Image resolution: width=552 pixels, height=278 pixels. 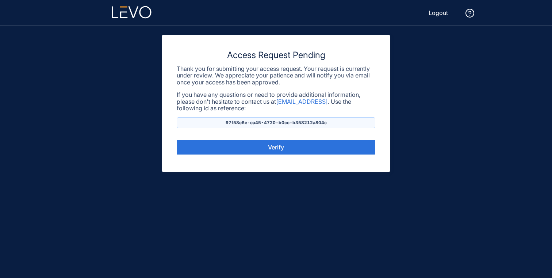 What do you see at coordinates (276, 147) in the screenshot?
I see `span: Verify` at bounding box center [276, 147].